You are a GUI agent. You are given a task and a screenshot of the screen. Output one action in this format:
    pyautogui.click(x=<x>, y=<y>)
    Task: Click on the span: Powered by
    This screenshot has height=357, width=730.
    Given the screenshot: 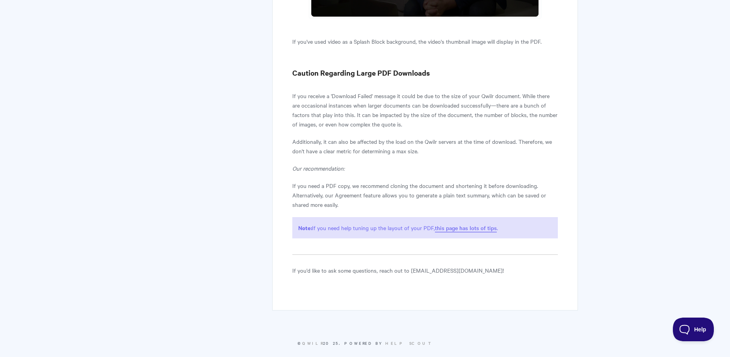 What is the action you would take?
    pyautogui.click(x=388, y=343)
    